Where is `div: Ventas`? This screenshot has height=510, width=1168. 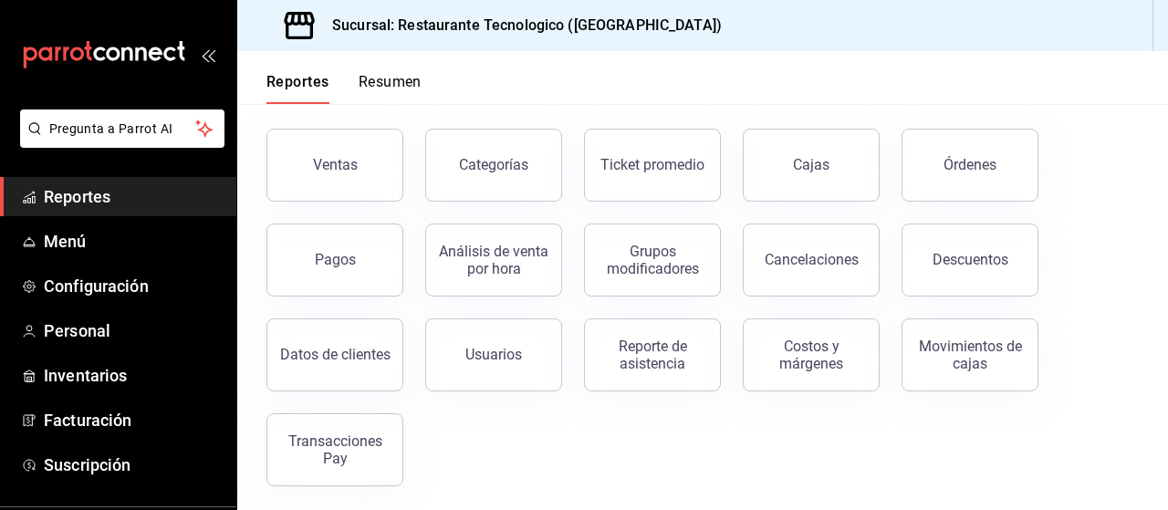
div: Ventas is located at coordinates (335, 164).